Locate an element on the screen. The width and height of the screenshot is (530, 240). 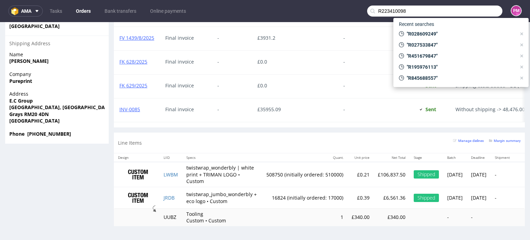
td: 508750 (initially ordered: 510000) is located at coordinates (305, 152).